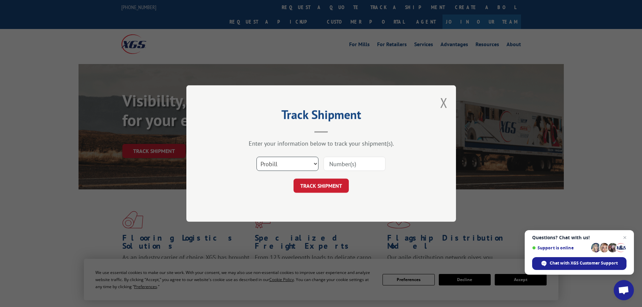 This screenshot has width=642, height=307. Describe the element at coordinates (624, 290) in the screenshot. I see `div: Open chat` at that location.